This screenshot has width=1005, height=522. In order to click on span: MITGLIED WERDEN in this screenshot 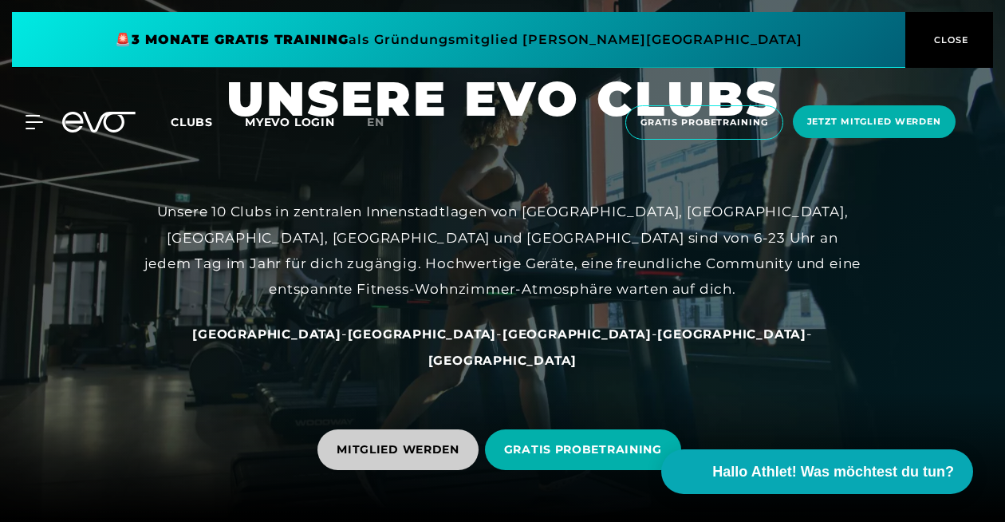, I will do `click(398, 449)`.